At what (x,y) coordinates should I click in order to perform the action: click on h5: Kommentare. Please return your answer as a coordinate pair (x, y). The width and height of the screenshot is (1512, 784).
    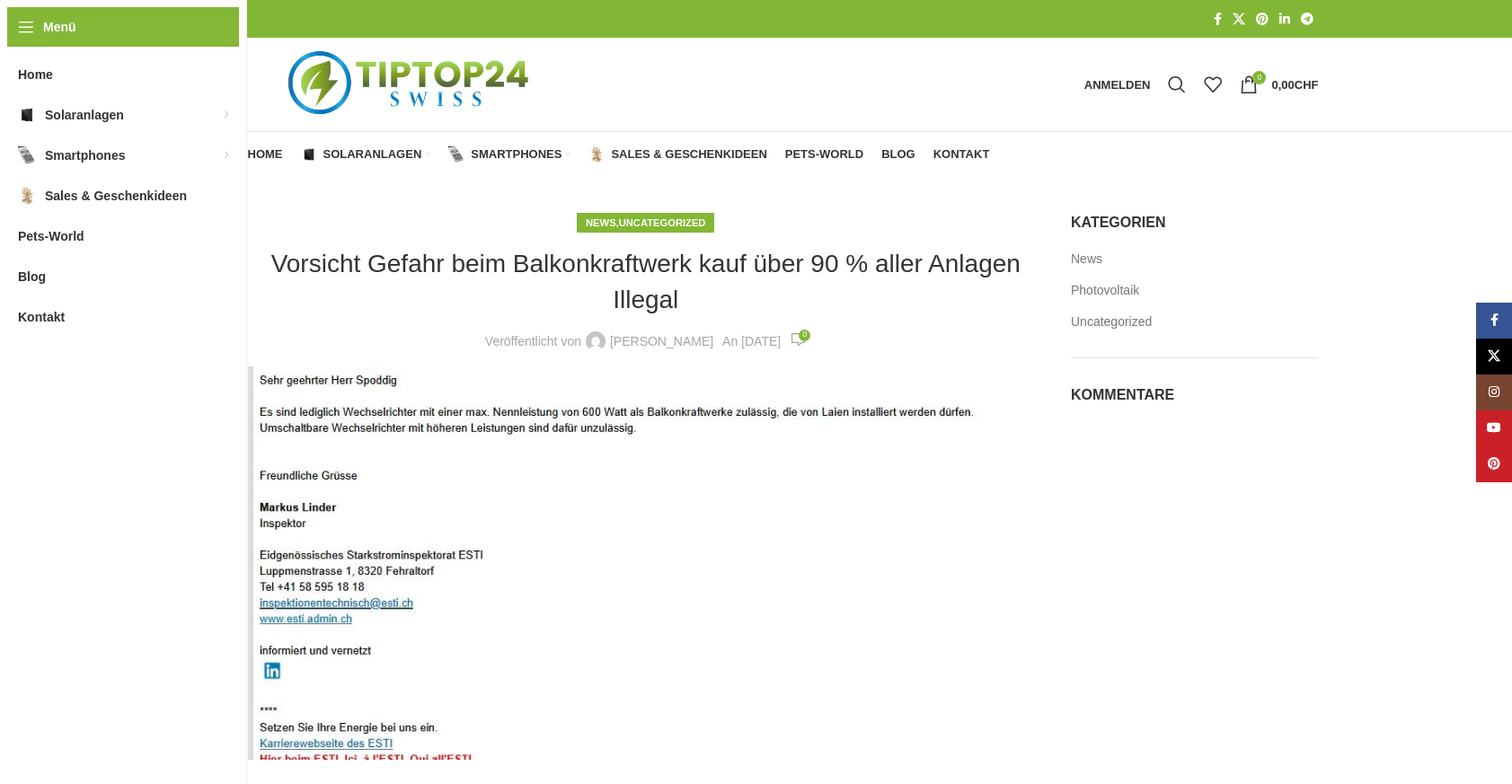
    Looking at the image, I should click on (1195, 395).